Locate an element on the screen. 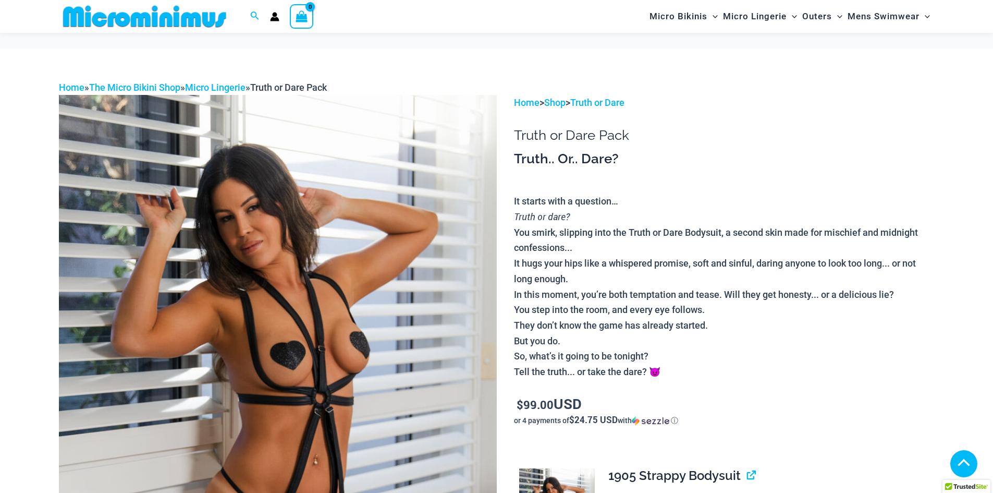 This screenshot has width=993, height=493. h3: Truth.. Or.. Dare? is located at coordinates (724, 159).